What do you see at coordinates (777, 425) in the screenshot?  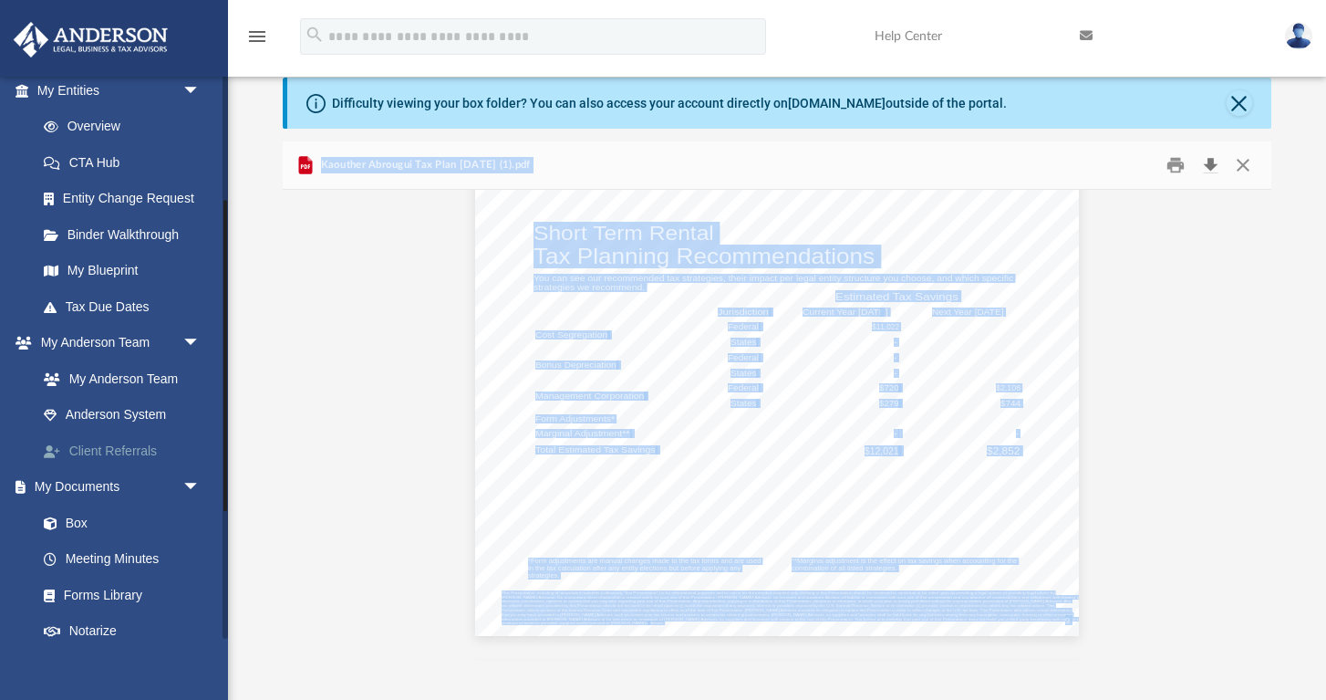 I see `div: Document Viewer` at bounding box center [777, 425].